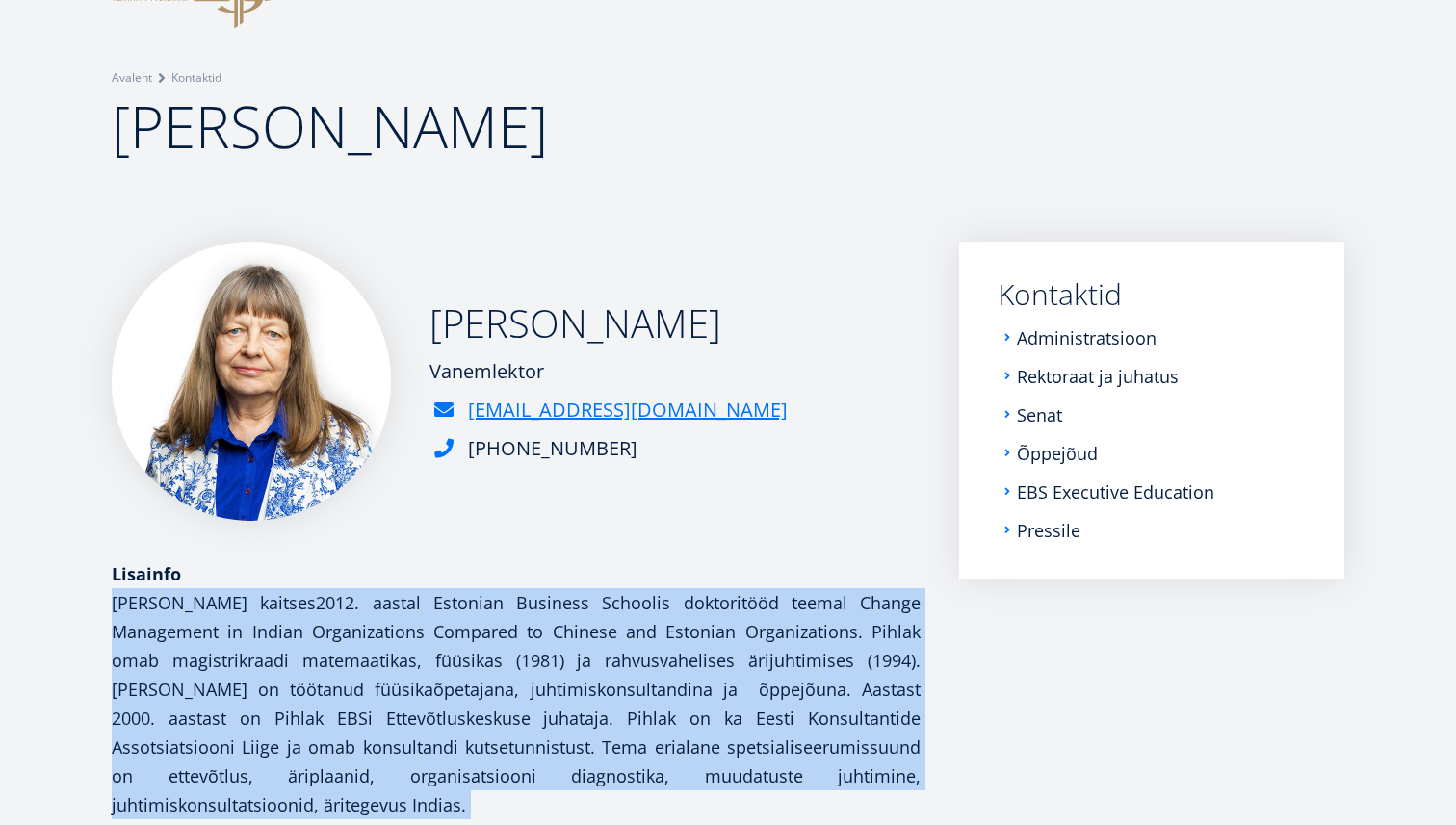 The width and height of the screenshot is (1456, 825). What do you see at coordinates (517, 573) in the screenshot?
I see `div: Lisainfo` at bounding box center [517, 573].